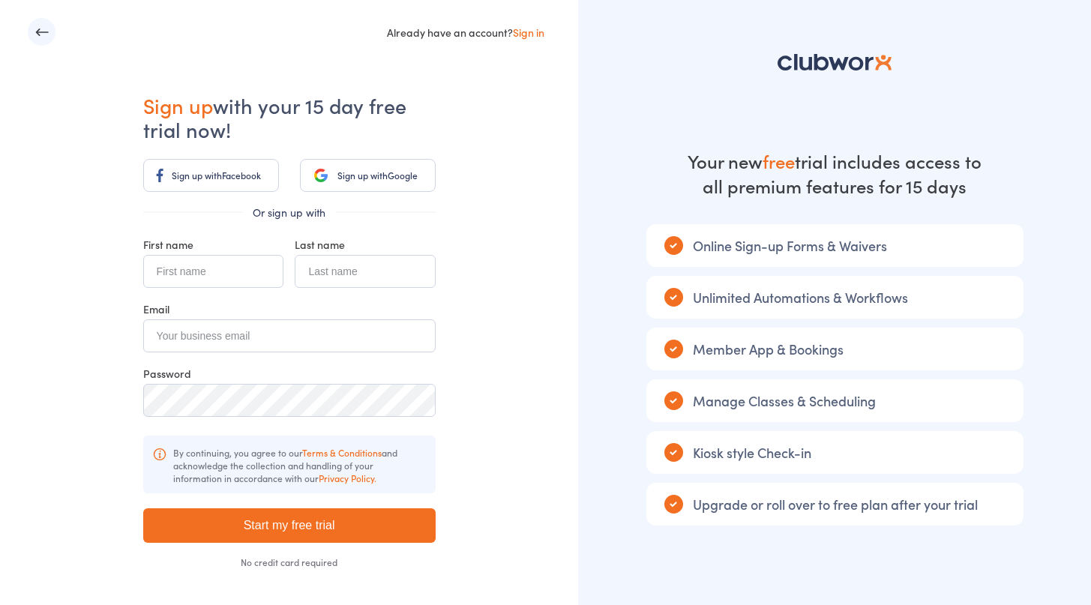  What do you see at coordinates (365, 245) in the screenshot?
I see `div: Last name` at bounding box center [365, 245].